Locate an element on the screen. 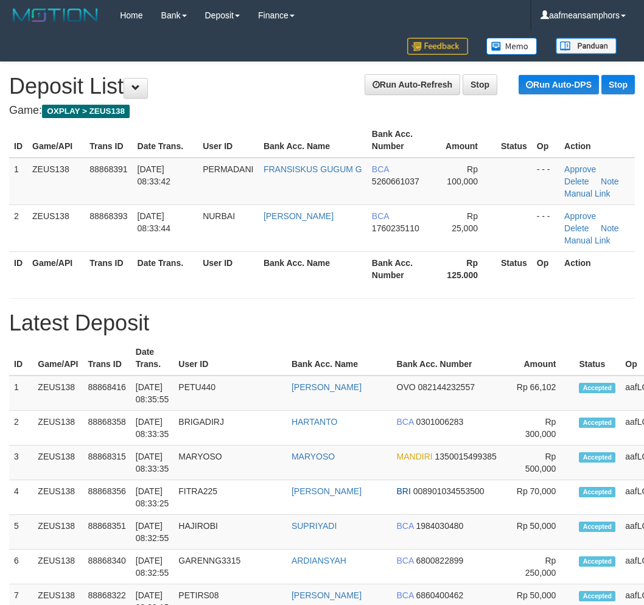 The width and height of the screenshot is (644, 605). a: ARDIANSYAH is located at coordinates (319, 560).